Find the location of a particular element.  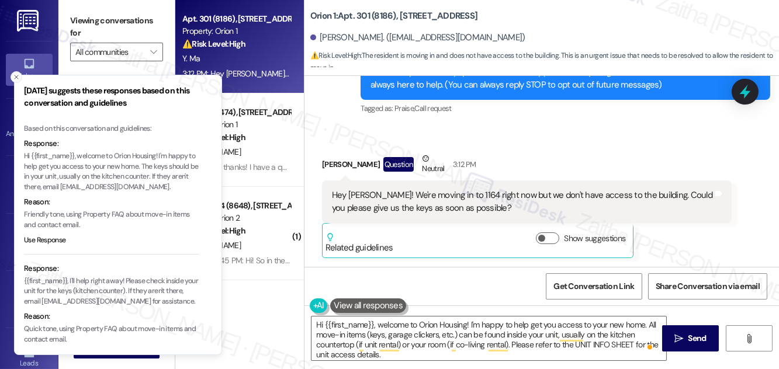

a: Inbox is located at coordinates (29, 70).